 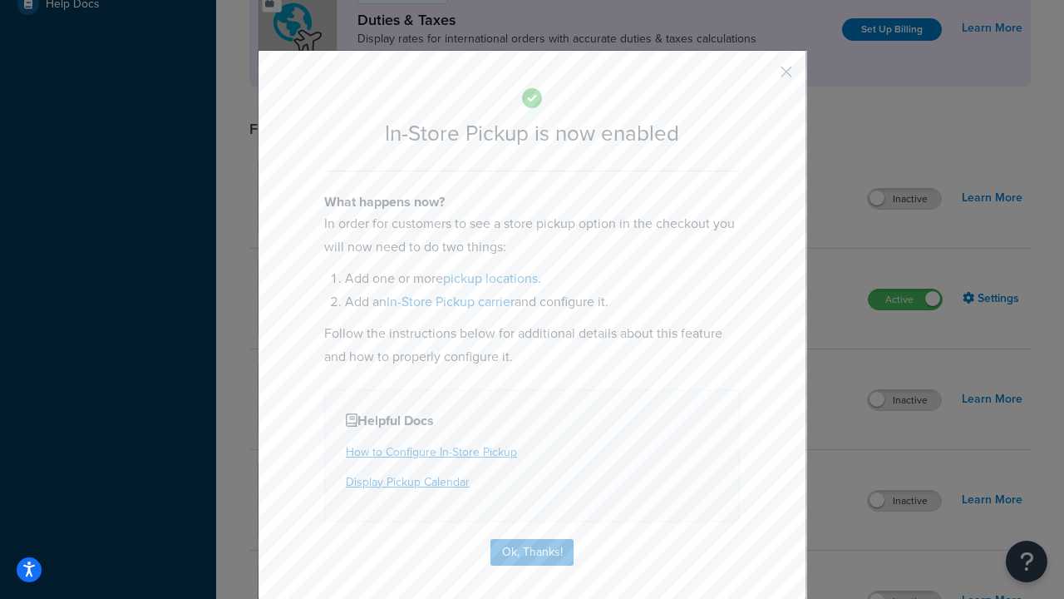 I want to click on a: Display Pickup Calendar, so click(x=407, y=481).